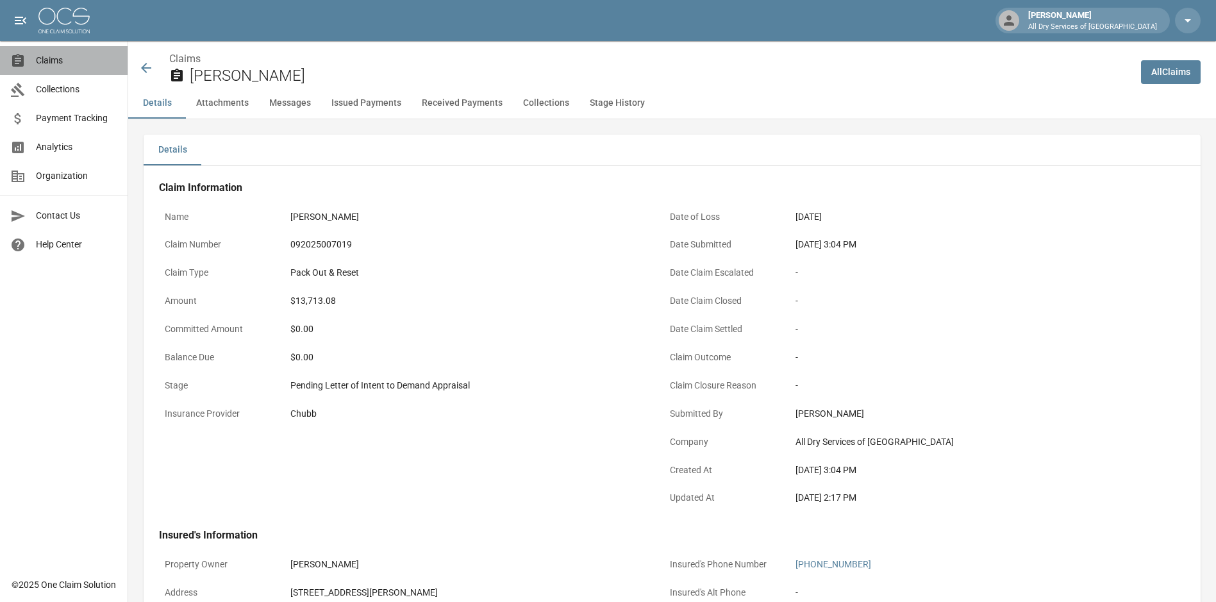 The height and width of the screenshot is (602, 1216). Describe the element at coordinates (217, 272) in the screenshot. I see `p: Claim Type` at that location.